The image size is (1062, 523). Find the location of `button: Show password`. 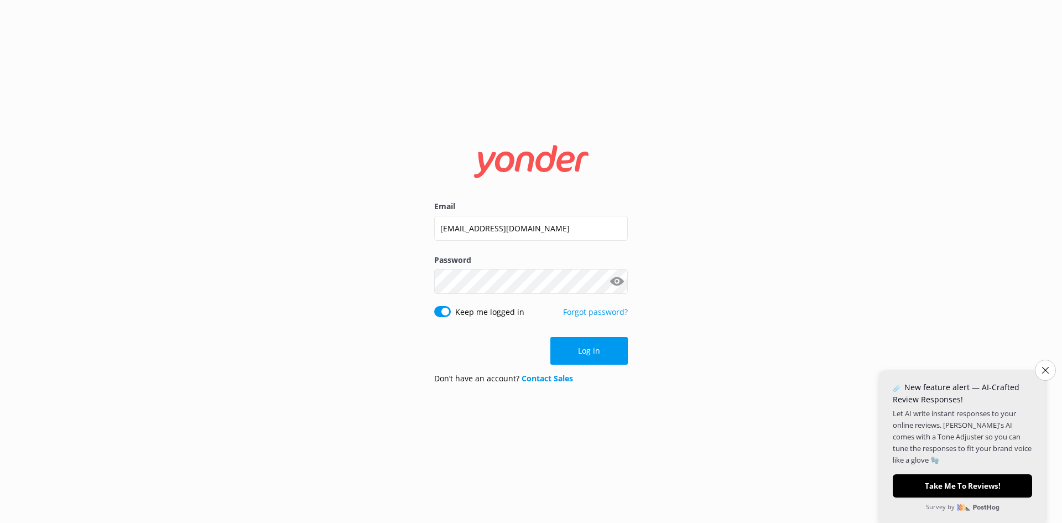

button: Show password is located at coordinates (617, 281).